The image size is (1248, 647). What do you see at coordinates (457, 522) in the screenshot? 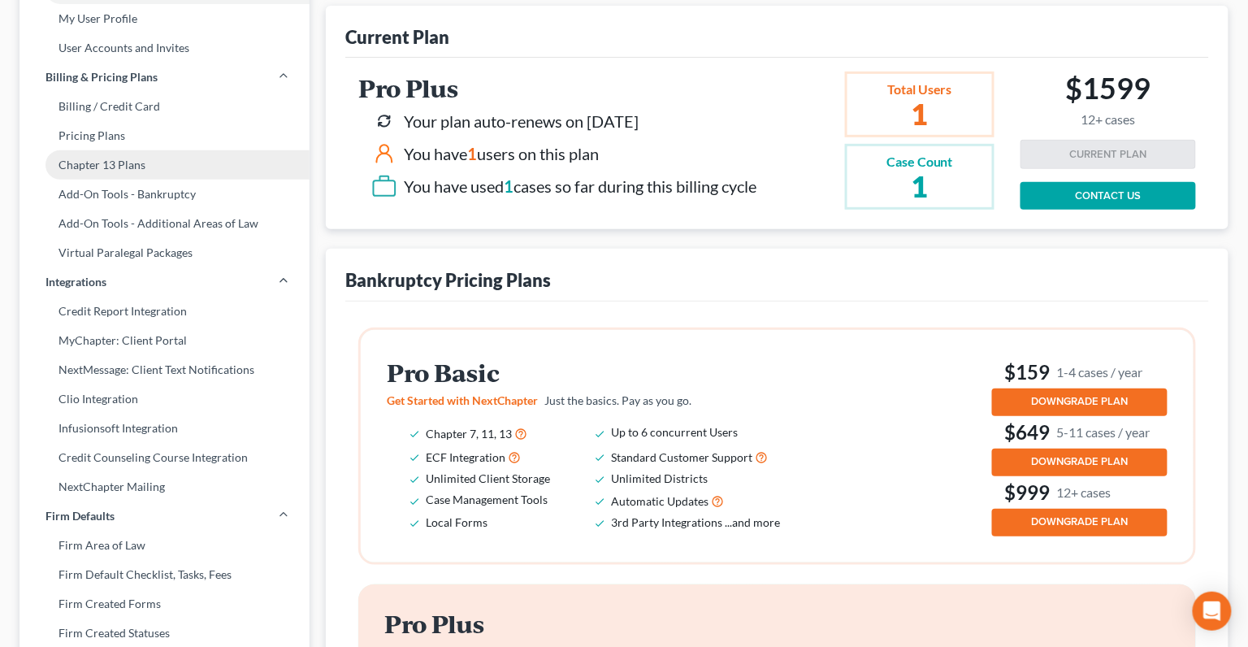
I see `span: Local Forms` at bounding box center [457, 522].